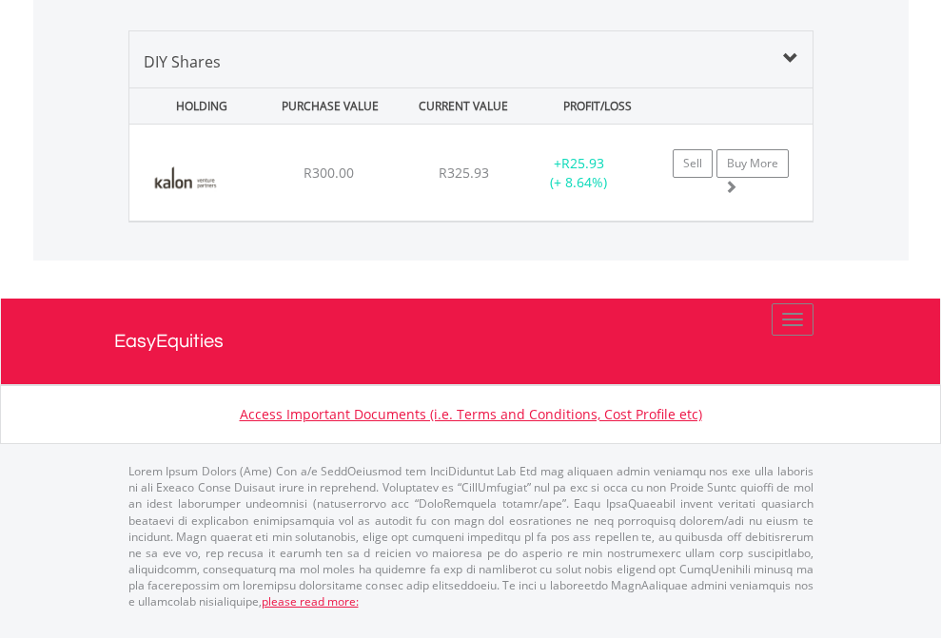 The image size is (941, 638). What do you see at coordinates (328, 172) in the screenshot?
I see `span: R300.00` at bounding box center [328, 172].